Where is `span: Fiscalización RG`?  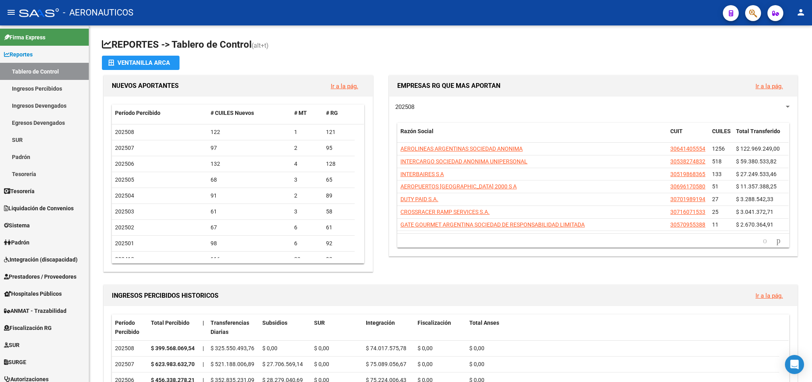 span: Fiscalización RG is located at coordinates (28, 328).